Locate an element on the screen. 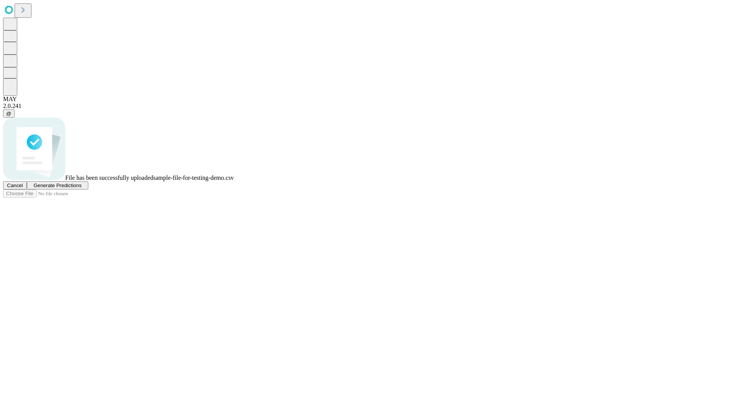 The image size is (737, 415). span: File has been successfully uploaded is located at coordinates (109, 177).